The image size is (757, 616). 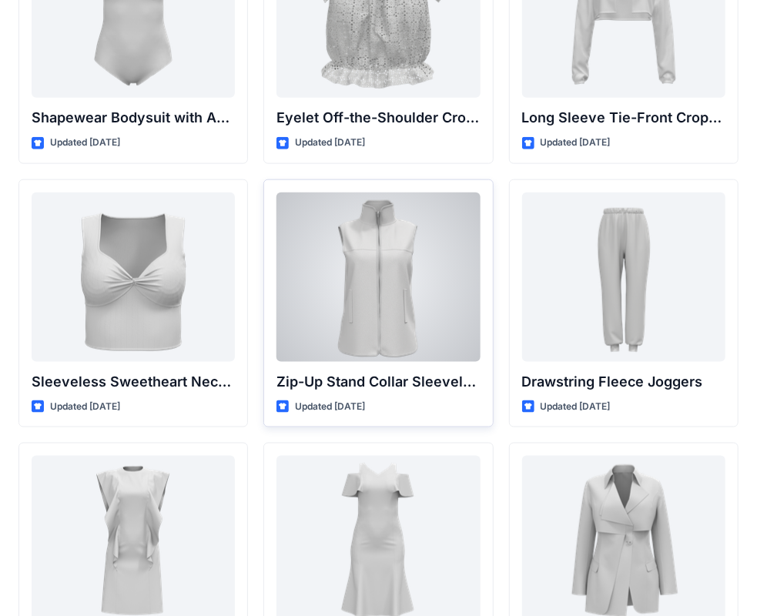 What do you see at coordinates (378, 118) in the screenshot?
I see `p: Eyelet Off-the-Shoulder Crop Top with Ruffle Straps` at bounding box center [378, 118].